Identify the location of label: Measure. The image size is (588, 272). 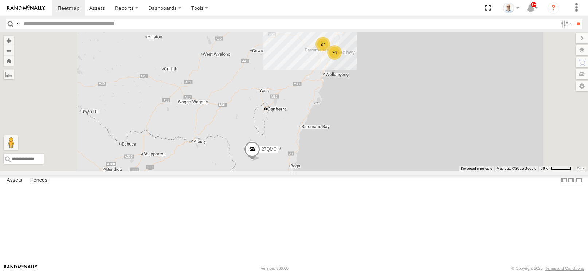
(9, 74).